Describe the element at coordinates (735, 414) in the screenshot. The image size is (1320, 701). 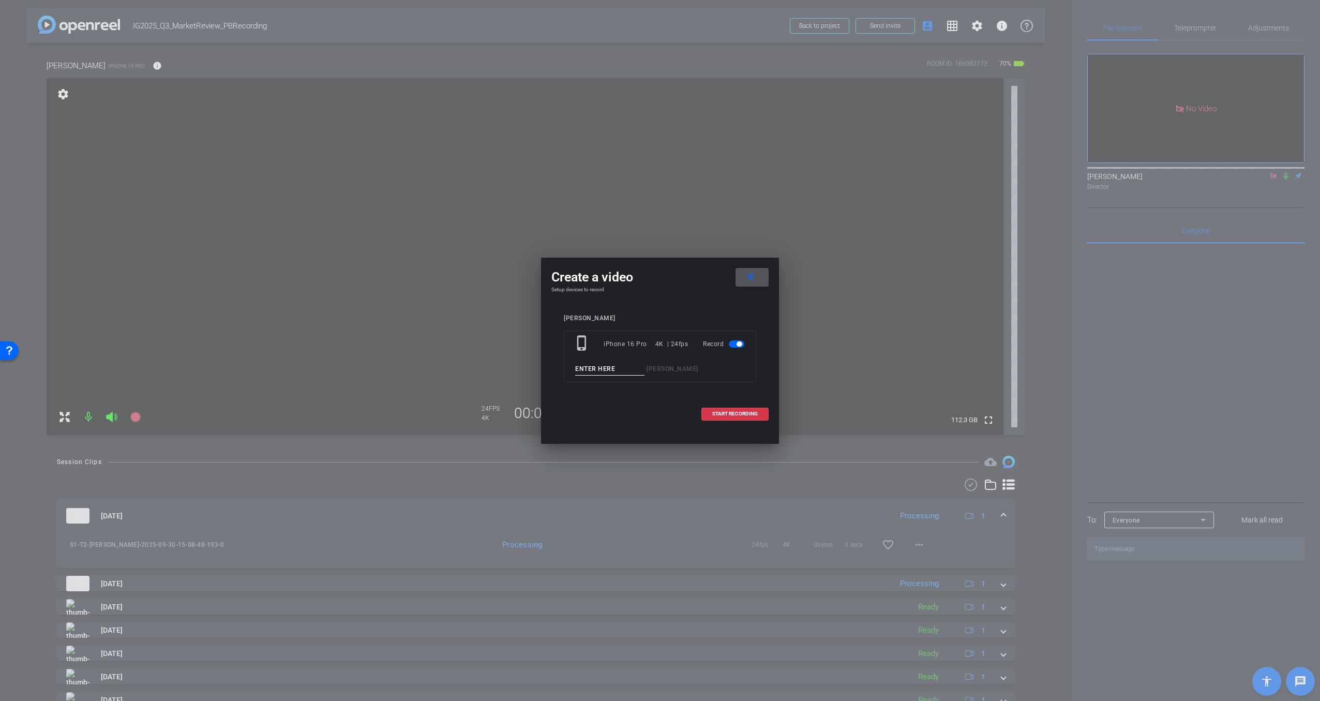
I see `span: START RECORDING` at that location.